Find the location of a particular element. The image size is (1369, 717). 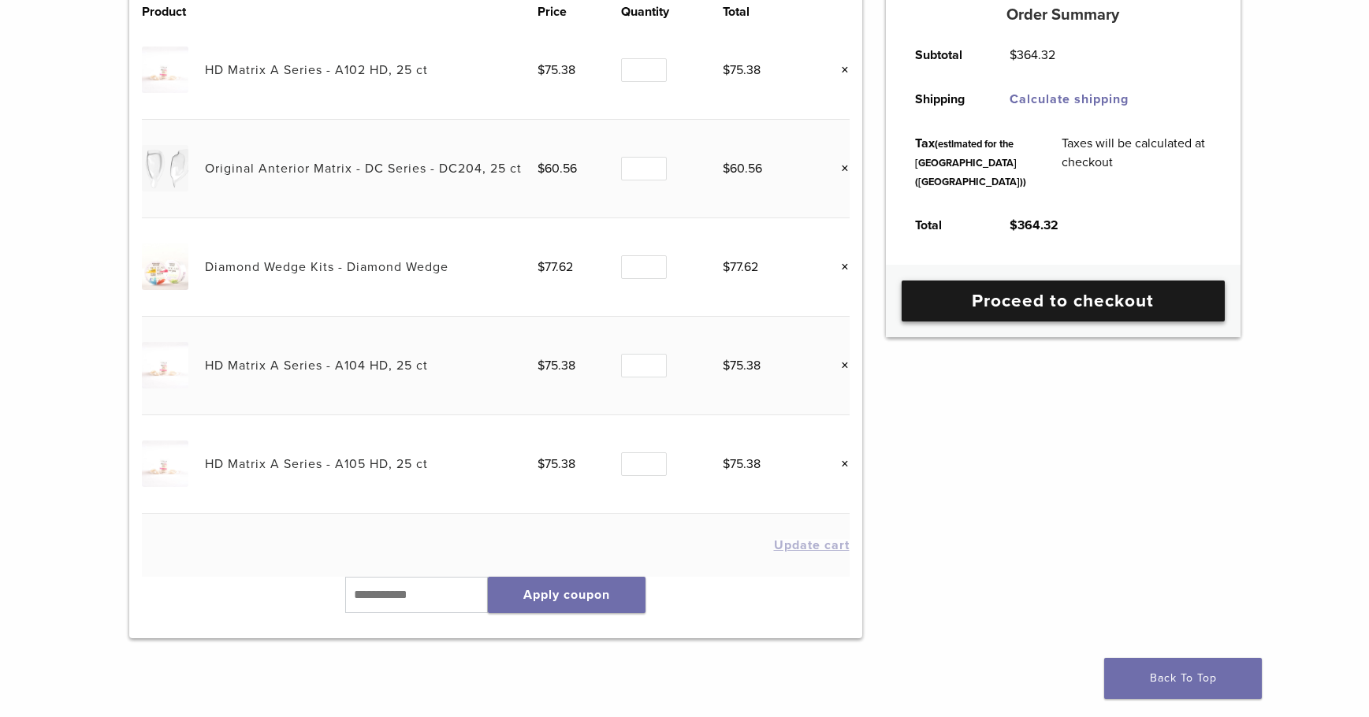

td: Taxes will be calculated at checkout is located at coordinates (1136, 162).